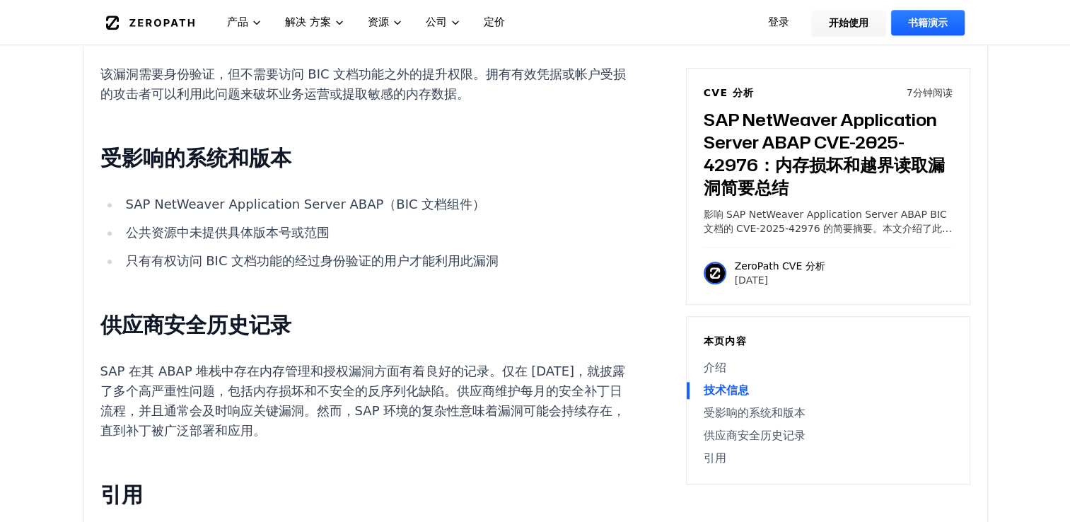 This screenshot has height=522, width=1070. Describe the element at coordinates (373, 261) in the screenshot. I see `li: 只有有权访问 BIC 文档功能的经过身份验证的用户才能利用此漏洞` at that location.